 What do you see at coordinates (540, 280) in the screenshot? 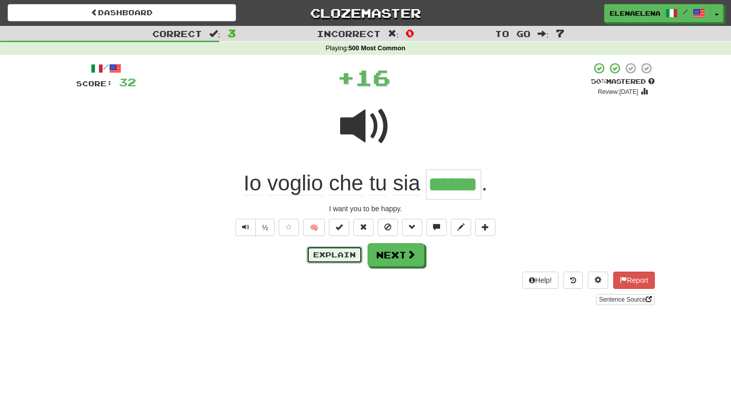
I see `button: Help!` at bounding box center [540, 280].